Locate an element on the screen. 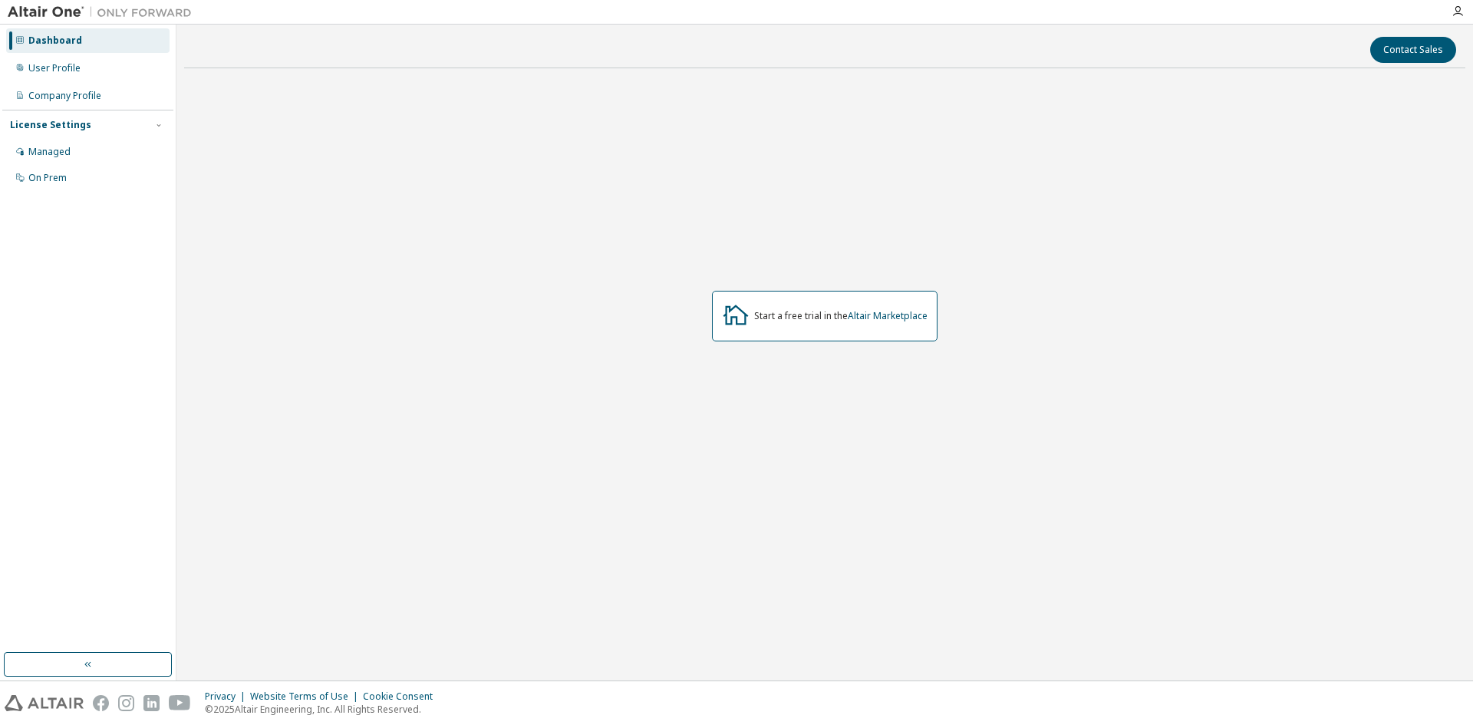  img: instagram.svg is located at coordinates (126, 703).